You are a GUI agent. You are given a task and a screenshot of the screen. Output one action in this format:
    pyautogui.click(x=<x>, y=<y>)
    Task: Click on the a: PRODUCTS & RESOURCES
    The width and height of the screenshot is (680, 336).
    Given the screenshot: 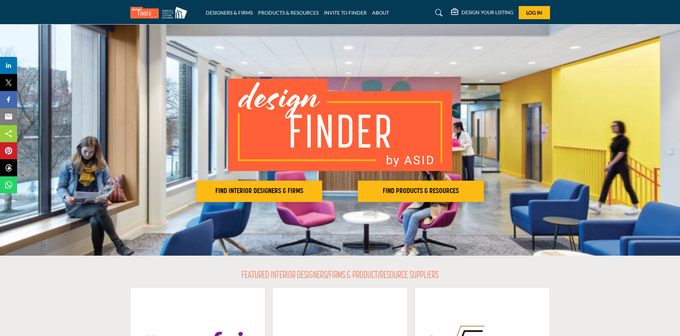 What is the action you would take?
    pyautogui.click(x=288, y=12)
    